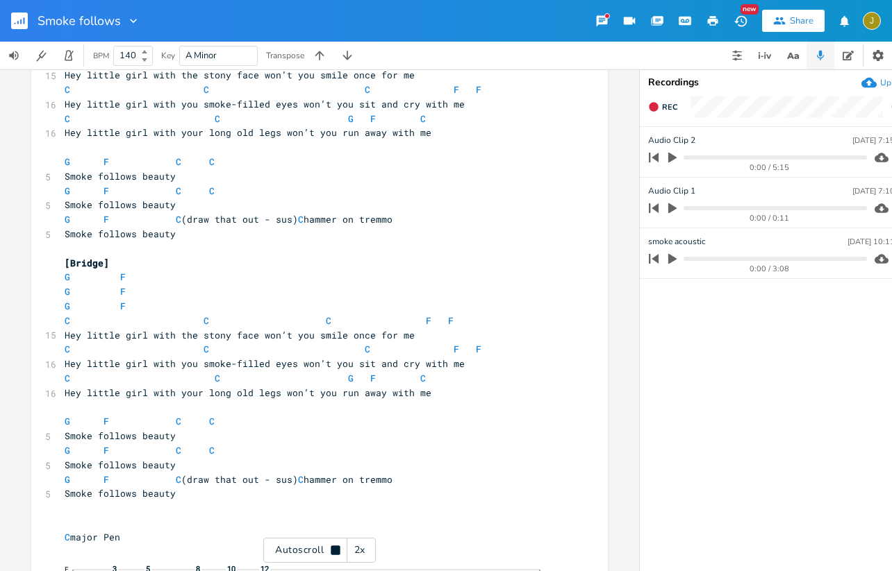 This screenshot has height=571, width=892. What do you see at coordinates (92, 537) in the screenshot?
I see `span: major Pen` at bounding box center [92, 537].